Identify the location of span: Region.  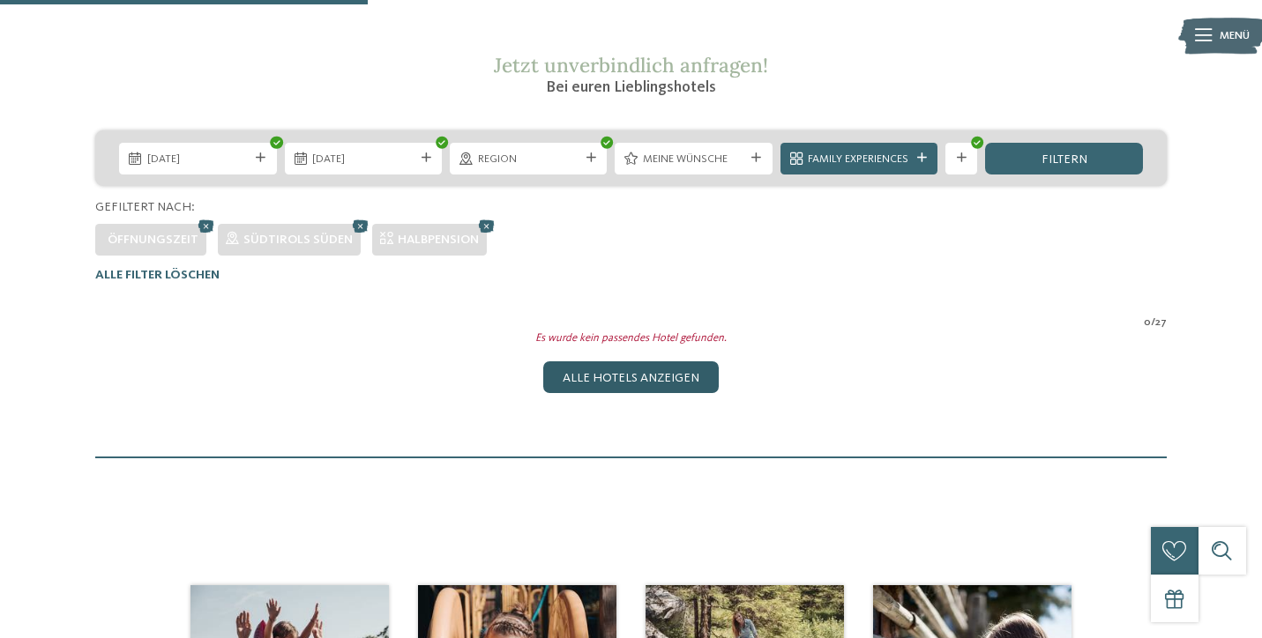
(528, 160).